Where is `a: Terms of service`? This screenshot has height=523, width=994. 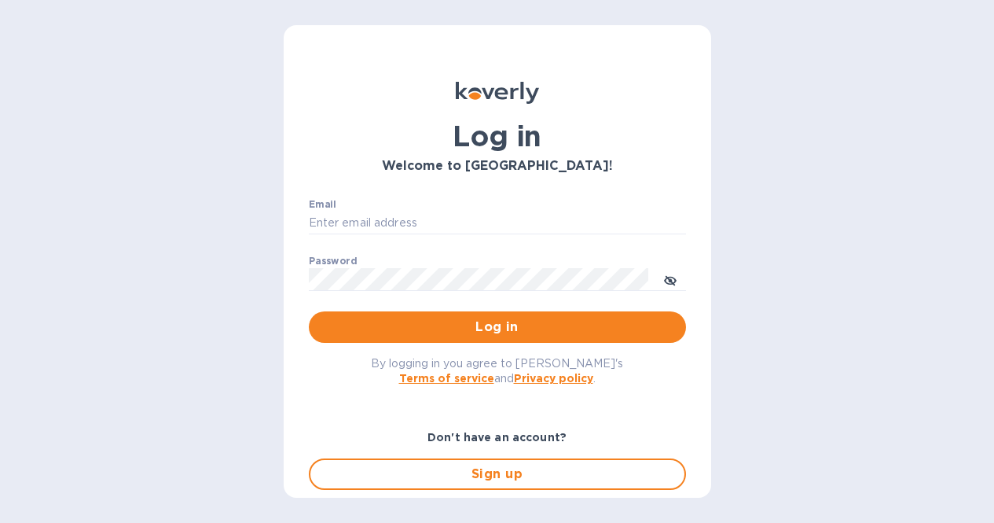
a: Terms of service is located at coordinates (446, 378).